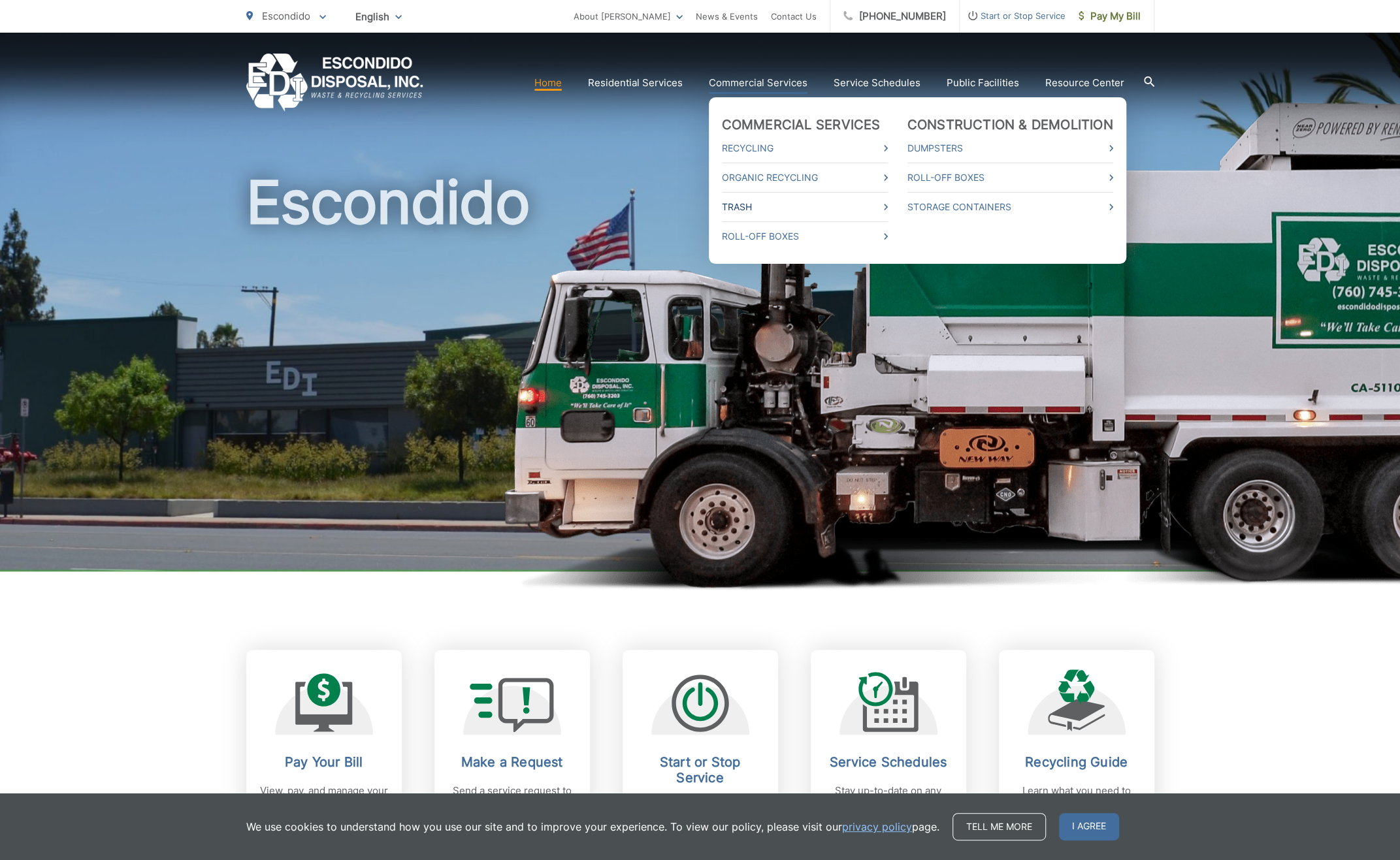 The width and height of the screenshot is (1400, 860). Describe the element at coordinates (1010, 207) in the screenshot. I see `a: Storage Containers` at that location.